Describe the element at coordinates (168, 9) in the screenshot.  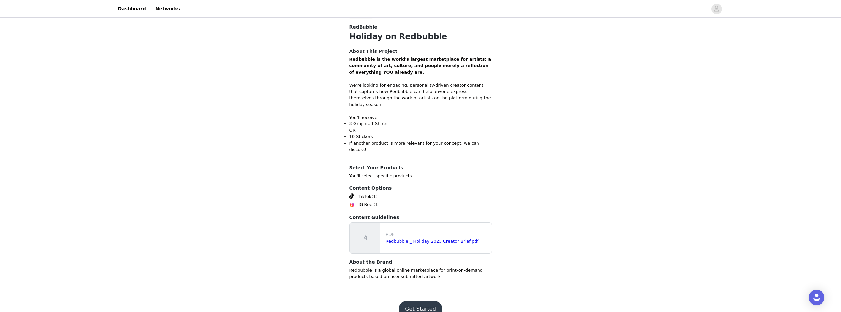
I see `a: Networks` at that location.